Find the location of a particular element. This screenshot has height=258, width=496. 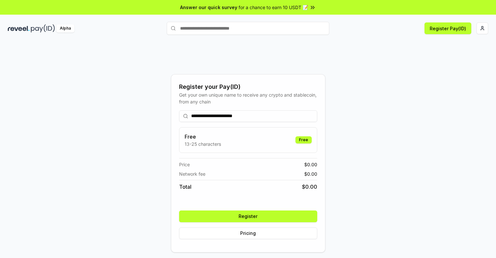

button: Pricing is located at coordinates (248, 233).